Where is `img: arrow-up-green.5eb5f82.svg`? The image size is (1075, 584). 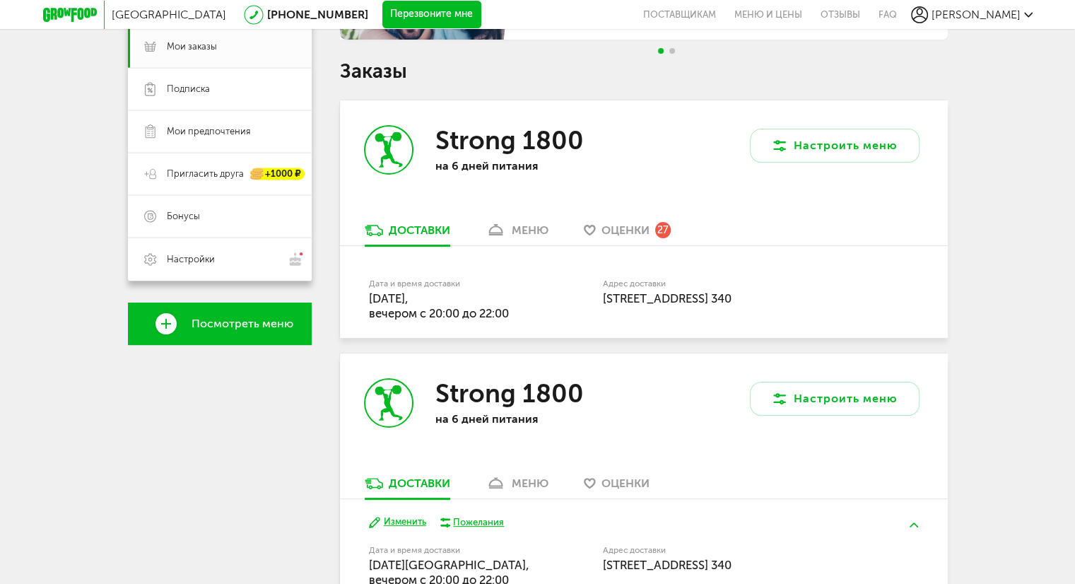
img: arrow-up-green.5eb5f82.svg is located at coordinates (914, 525).